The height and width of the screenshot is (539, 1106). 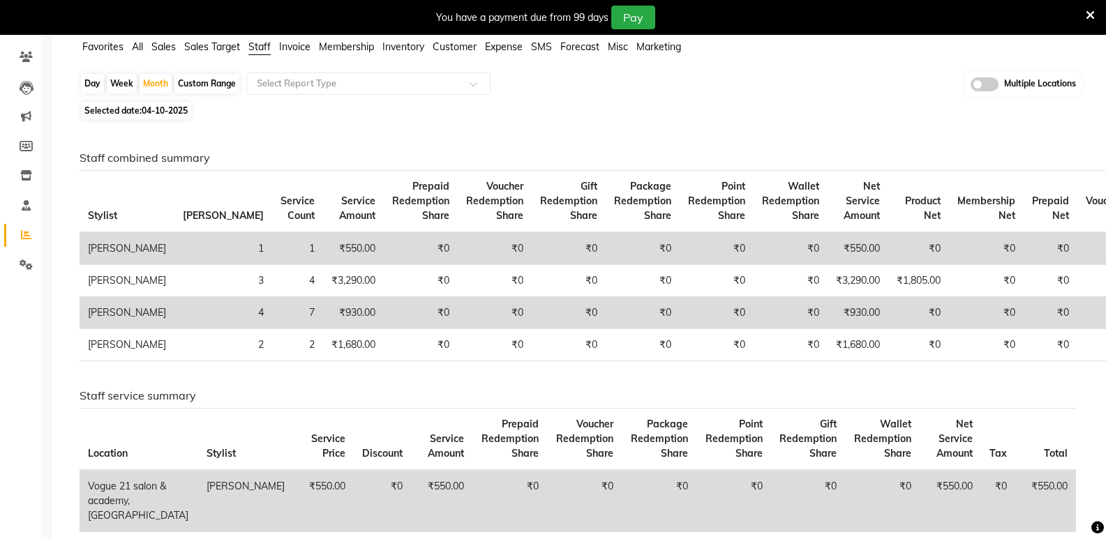 I want to click on span: Customer, so click(x=454, y=47).